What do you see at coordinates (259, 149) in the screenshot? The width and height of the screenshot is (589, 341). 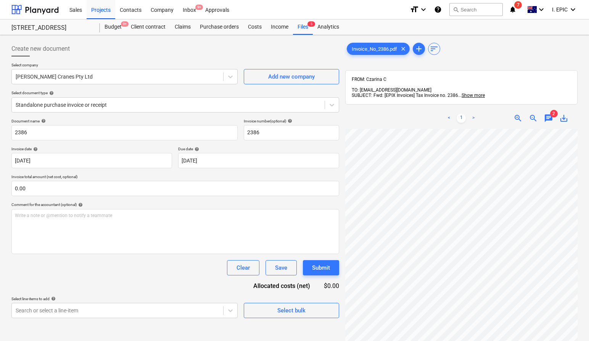 I see `div: Due date` at bounding box center [259, 149].